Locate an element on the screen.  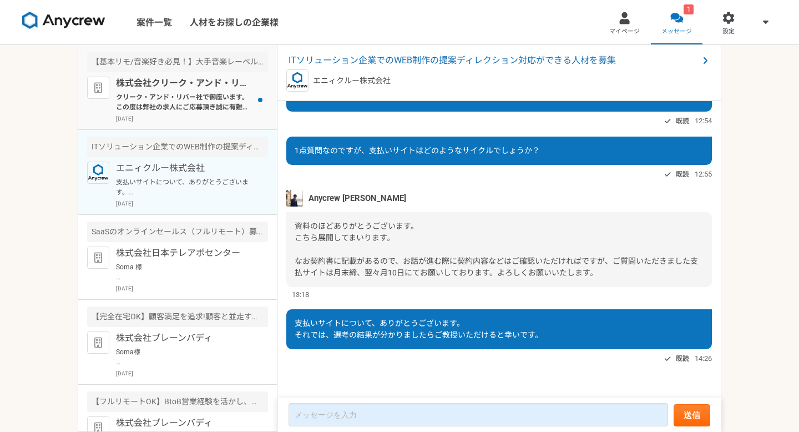
div: 【基本リモ/音楽好き必見！】大手音楽レーベルの映像マスター進行管理オペレーター is located at coordinates (178, 62).